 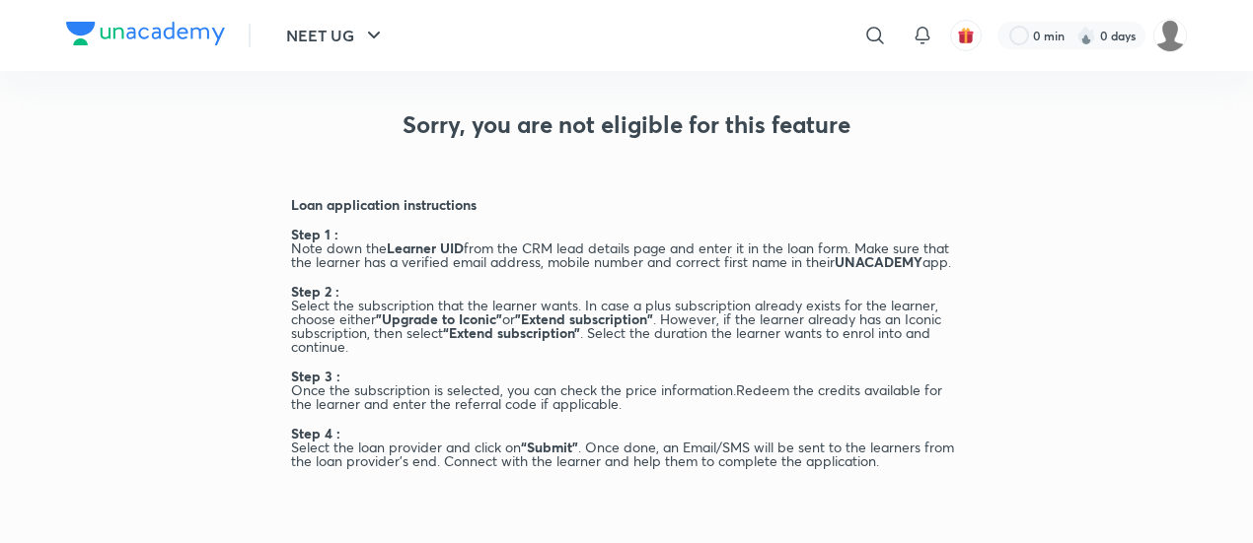 I want to click on button: NEET UG, so click(x=335, y=36).